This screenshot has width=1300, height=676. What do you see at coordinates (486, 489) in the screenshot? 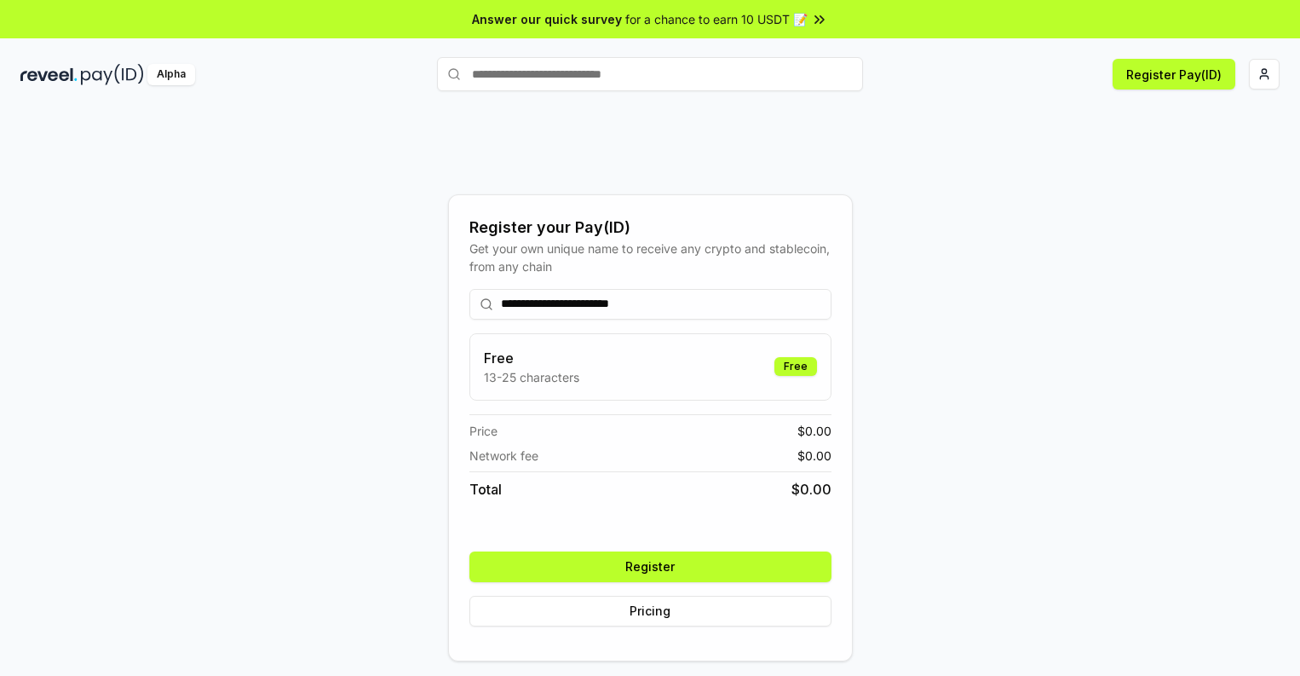
I see `span: Total` at bounding box center [486, 489].